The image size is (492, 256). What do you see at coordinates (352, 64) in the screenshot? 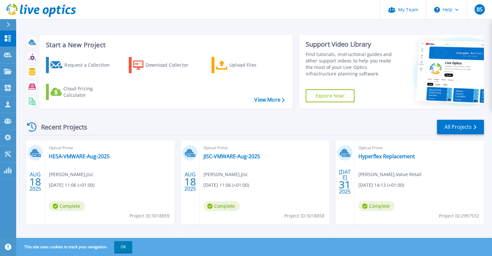
I see `div: Find tutorials, instructional guides and other support videos to help you make the most of your L...` at bounding box center [352, 64].